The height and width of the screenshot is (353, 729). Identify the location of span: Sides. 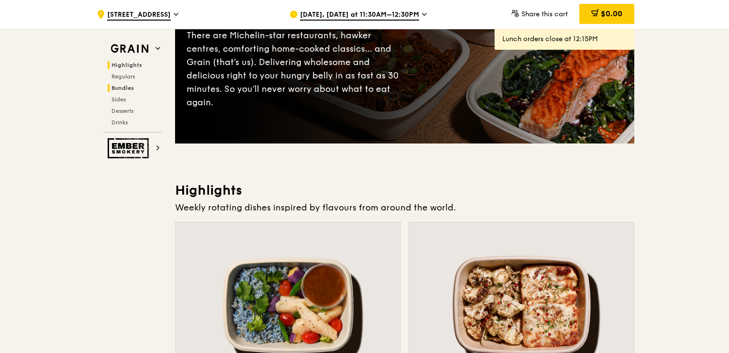
(119, 99).